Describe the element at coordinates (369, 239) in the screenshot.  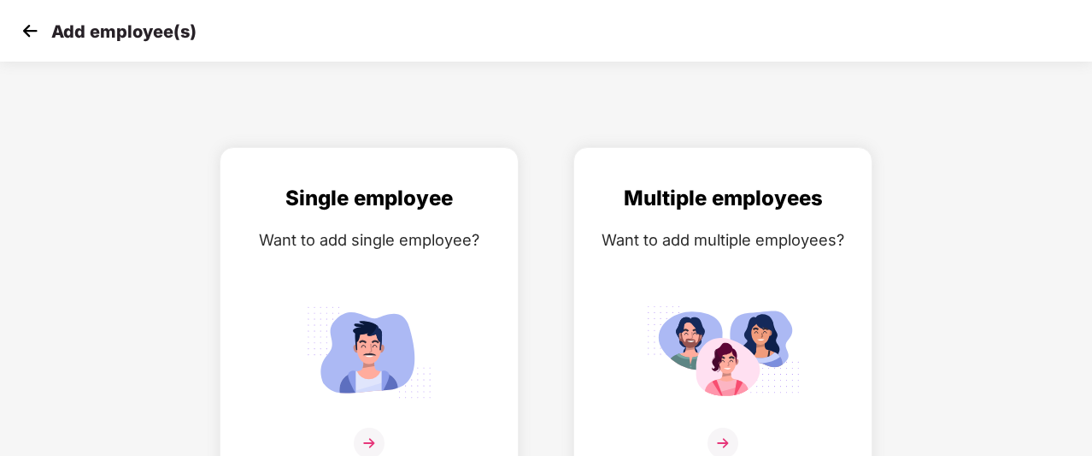
I see `div: Want to add single employee?` at that location.